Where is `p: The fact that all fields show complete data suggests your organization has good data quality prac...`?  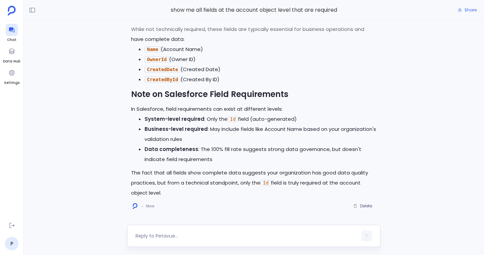
p: The fact that all fields show complete data suggests your organization has good data quality prac... is located at coordinates (254, 183).